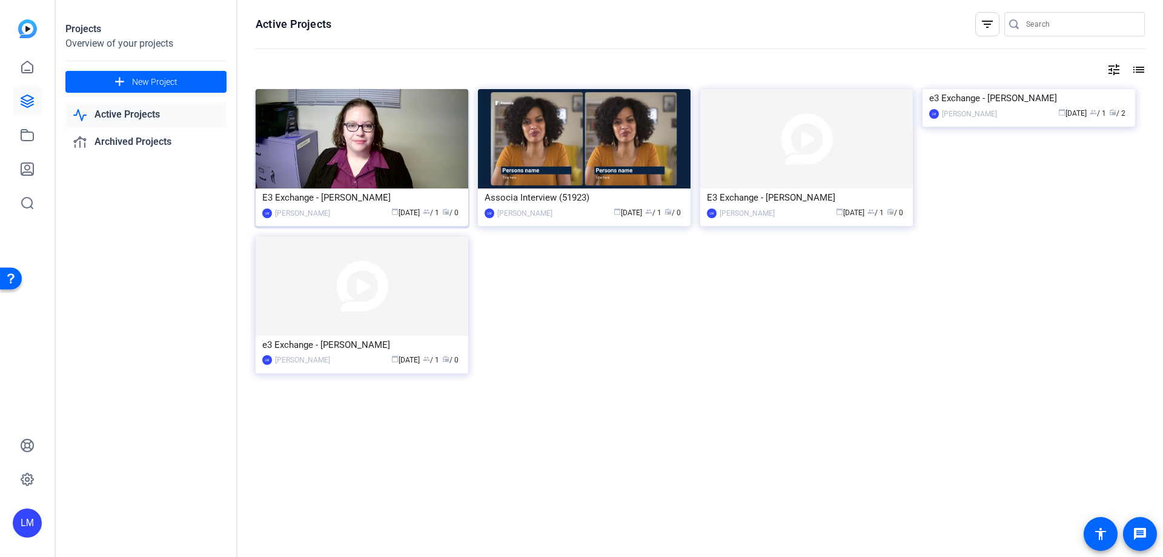 The image size is (1163, 557). What do you see at coordinates (154, 82) in the screenshot?
I see `span: New Project` at bounding box center [154, 82].